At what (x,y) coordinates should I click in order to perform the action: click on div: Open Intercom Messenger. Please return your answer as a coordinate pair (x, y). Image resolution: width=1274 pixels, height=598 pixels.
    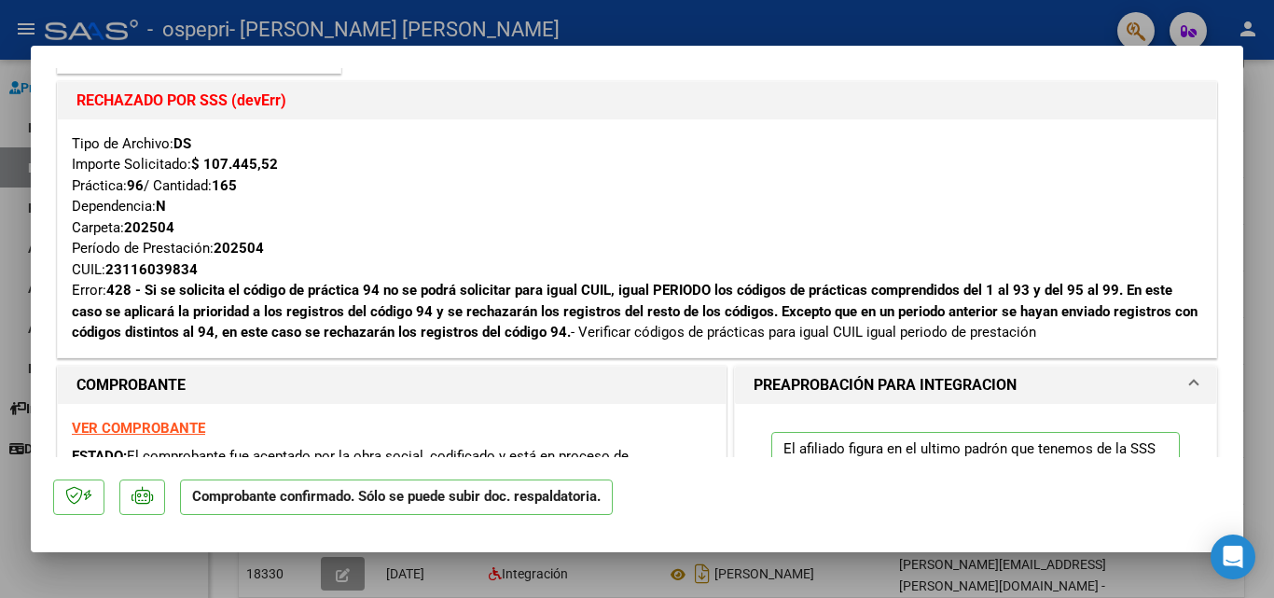
    Looking at the image, I should click on (1233, 557).